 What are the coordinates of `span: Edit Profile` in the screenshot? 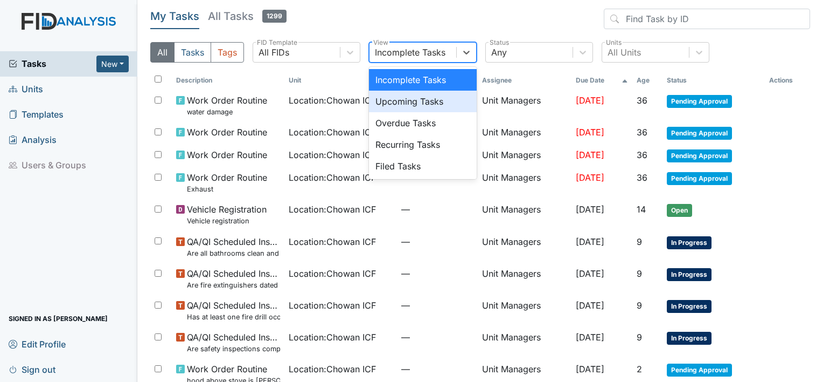 It's located at (37, 343).